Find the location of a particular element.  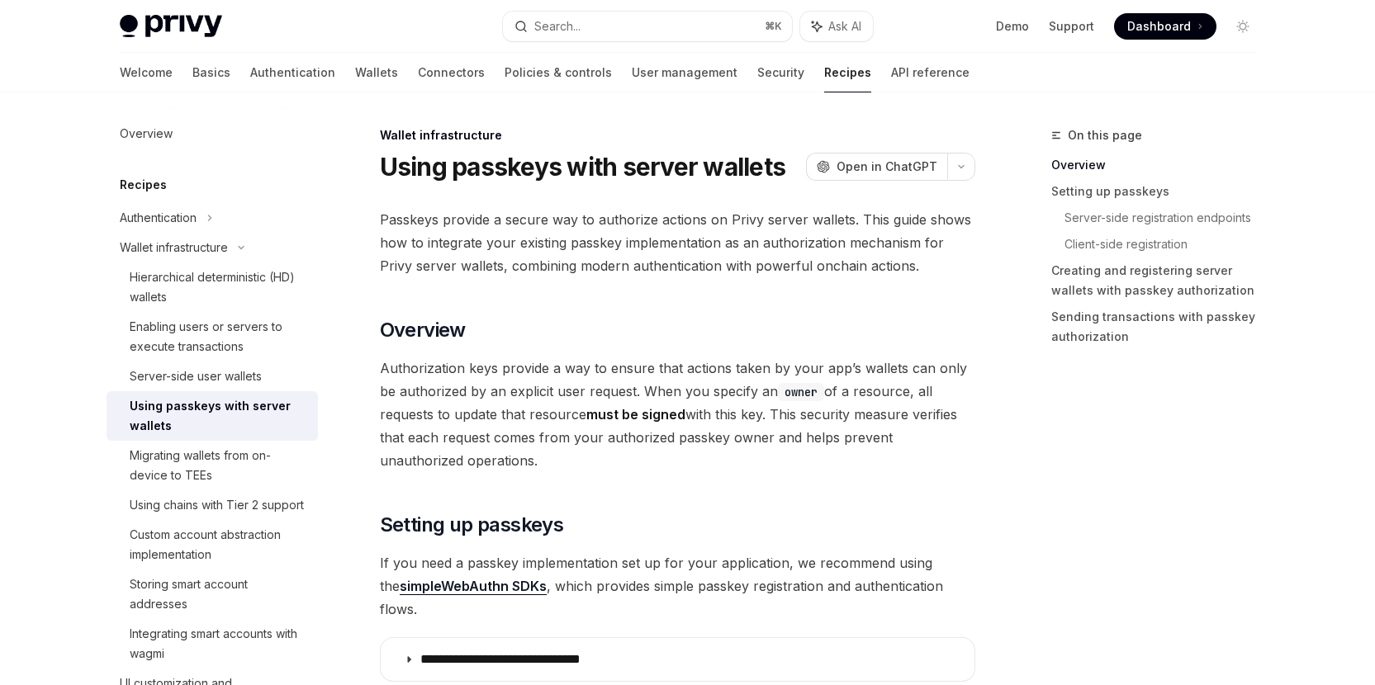

span: Ask AI is located at coordinates (845, 26).